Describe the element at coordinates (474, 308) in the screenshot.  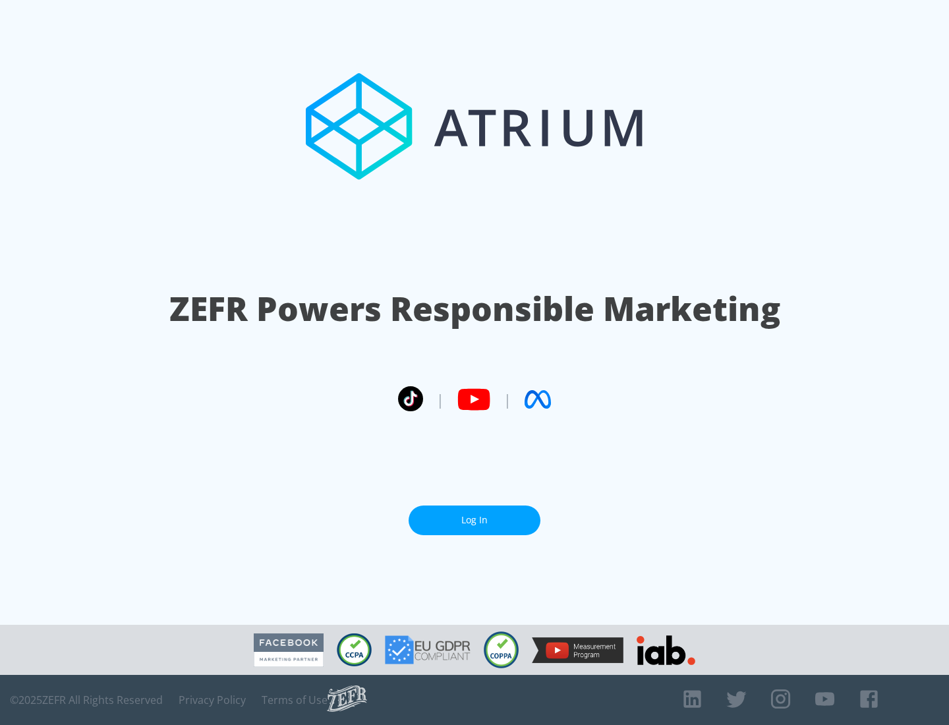
I see `h1: ZEFR Powers Responsible Marketing` at that location.